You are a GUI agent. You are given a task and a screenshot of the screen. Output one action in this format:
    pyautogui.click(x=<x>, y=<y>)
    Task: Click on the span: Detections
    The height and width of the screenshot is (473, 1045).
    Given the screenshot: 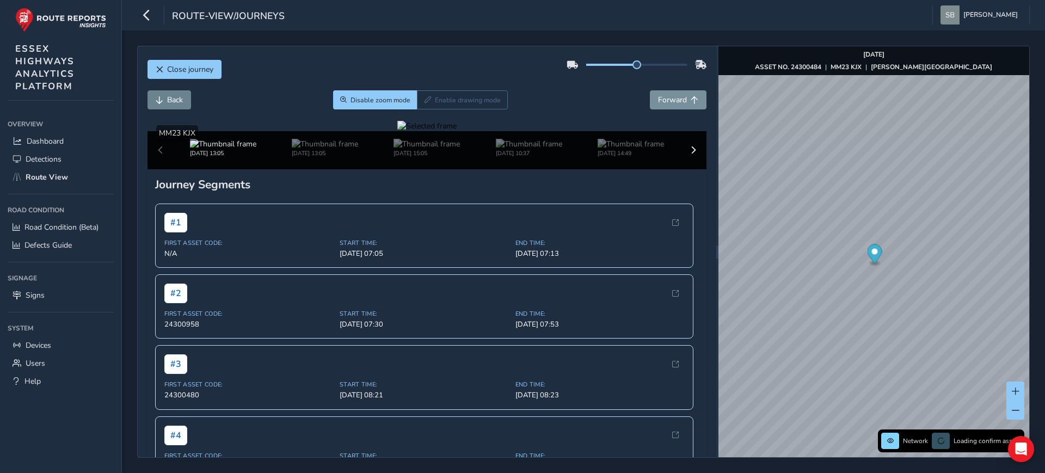 What is the action you would take?
    pyautogui.click(x=44, y=159)
    